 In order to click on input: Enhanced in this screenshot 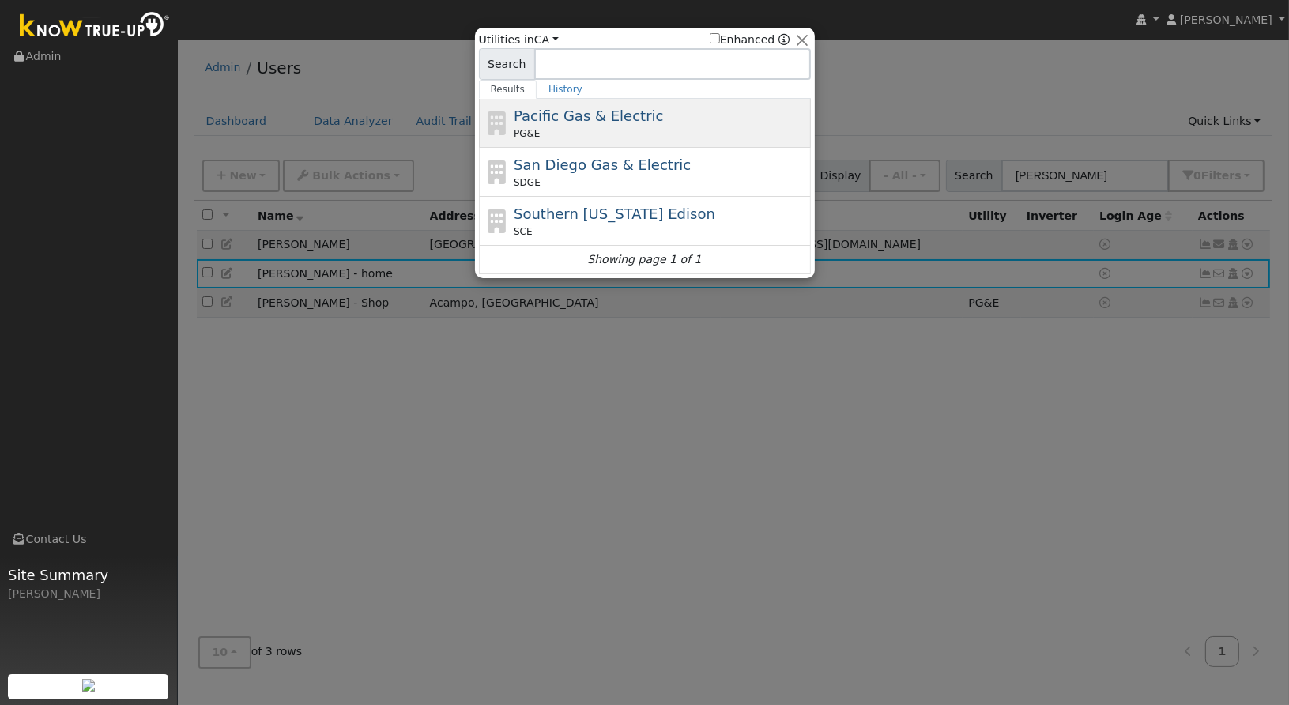, I will do `click(714, 38)`.